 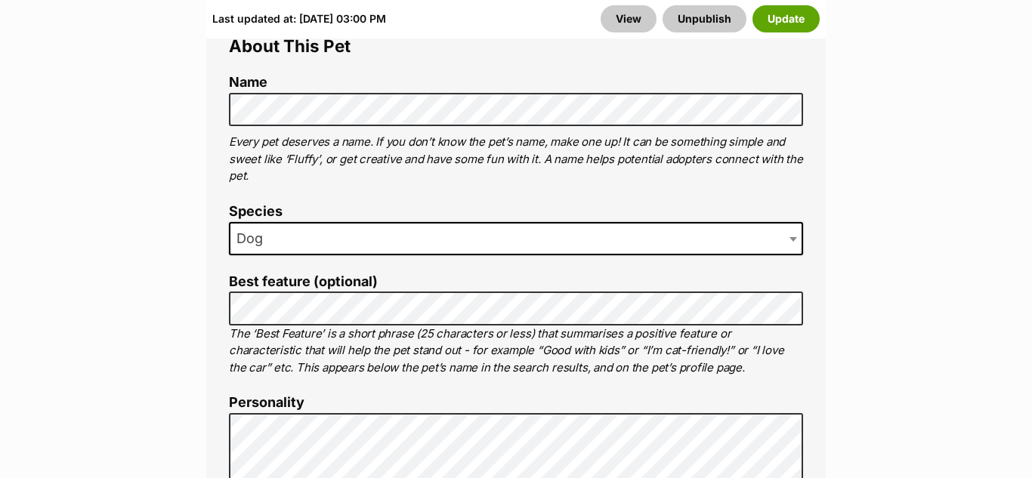 What do you see at coordinates (516, 403) in the screenshot?
I see `label: Personality` at bounding box center [516, 403].